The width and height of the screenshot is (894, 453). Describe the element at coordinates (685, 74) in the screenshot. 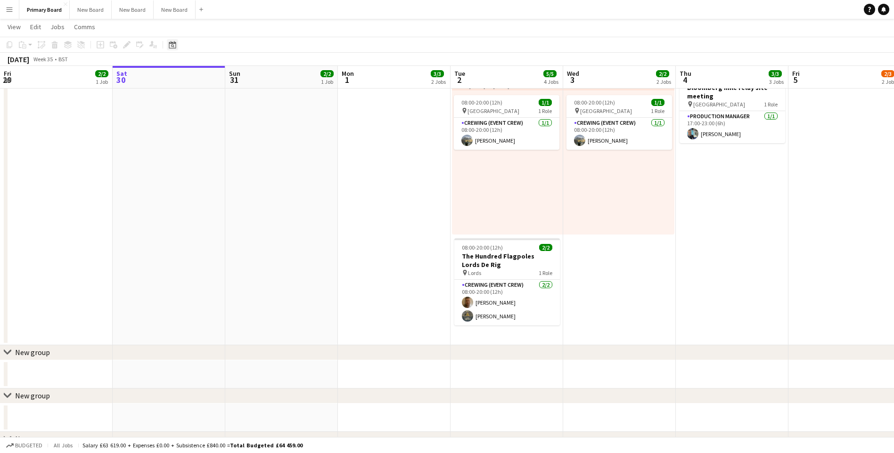

I see `span: Thu` at that location.